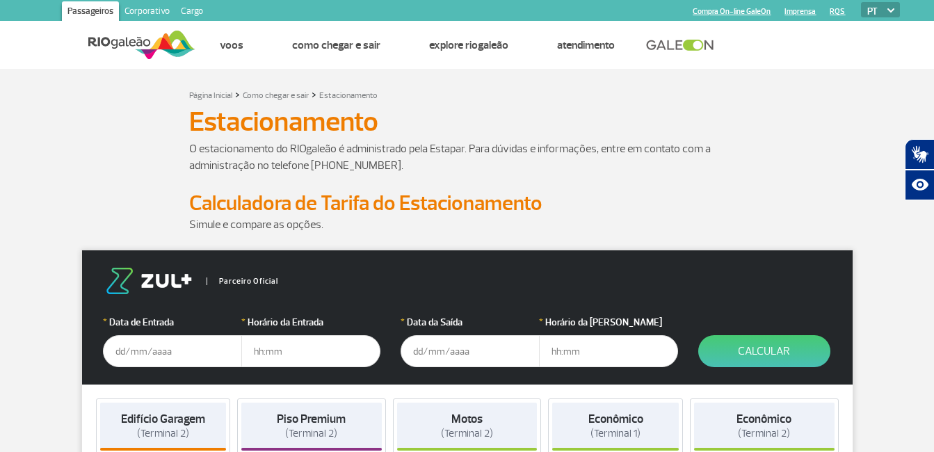 The image size is (934, 452). What do you see at coordinates (919, 185) in the screenshot?
I see `button: Abrir recursos assistivos.` at bounding box center [919, 185].